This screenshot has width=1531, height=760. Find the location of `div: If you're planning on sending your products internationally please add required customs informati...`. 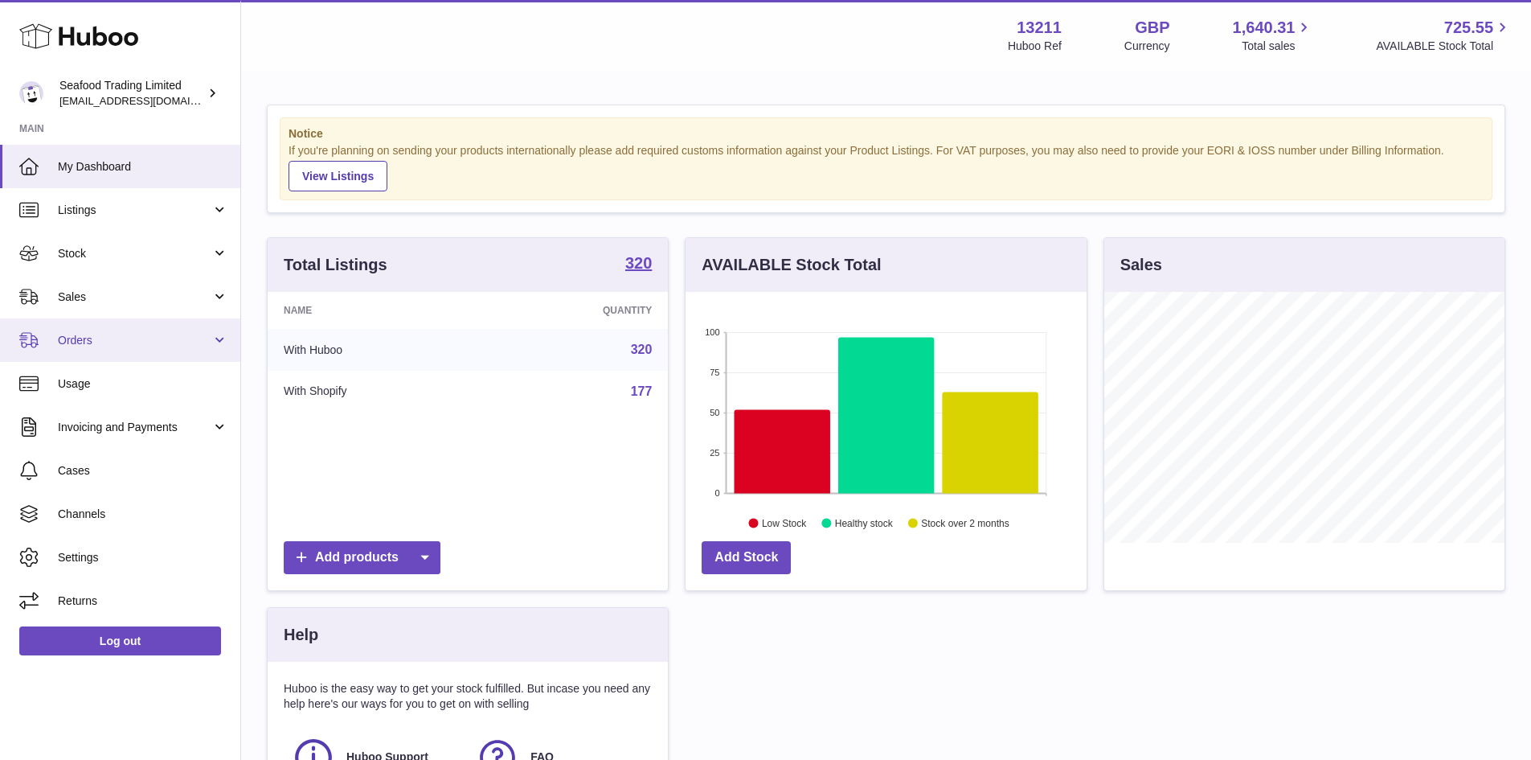

div: If you're planning on sending your products internationally please add required customs informati... is located at coordinates (886, 167).